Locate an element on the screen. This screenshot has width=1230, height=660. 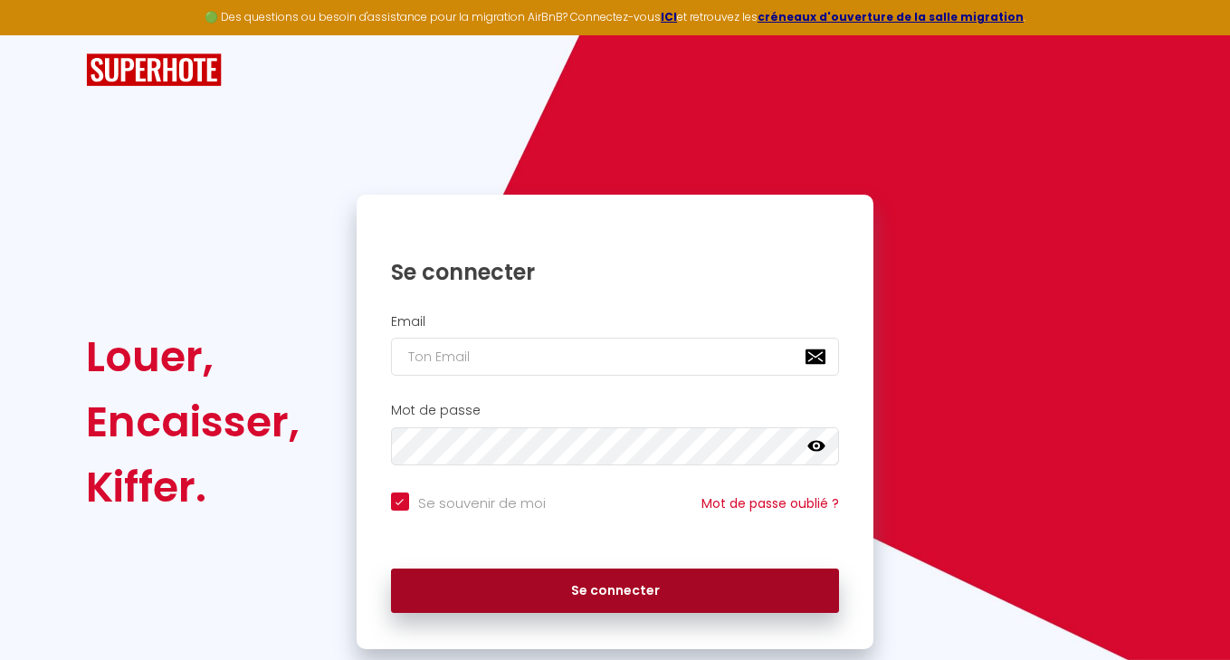
h1: Se connecter is located at coordinates (616, 272).